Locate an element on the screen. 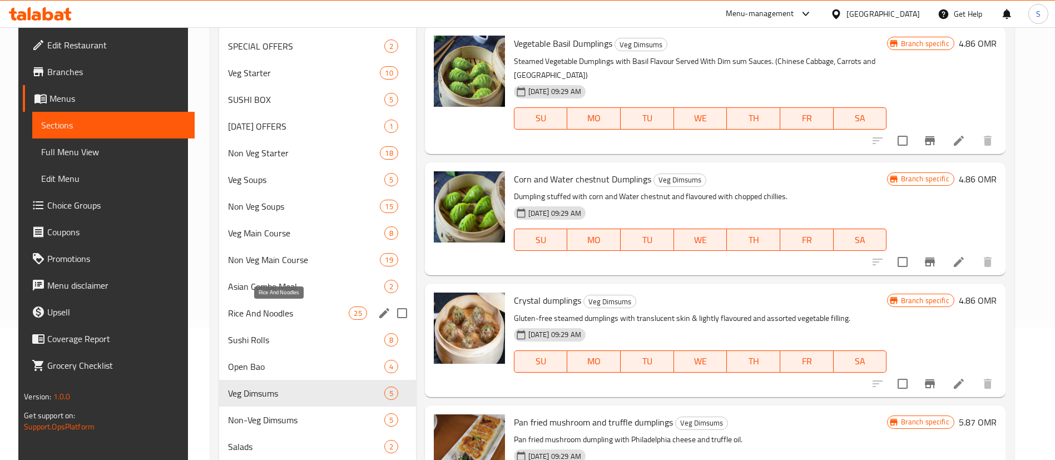 Image resolution: width=1055 pixels, height=460 pixels. span: 25 is located at coordinates (357, 313).